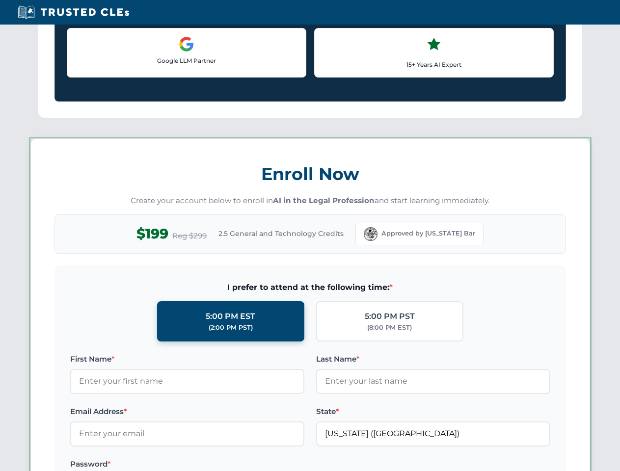 This screenshot has height=471, width=620. I want to click on label: Last Name, so click(433, 359).